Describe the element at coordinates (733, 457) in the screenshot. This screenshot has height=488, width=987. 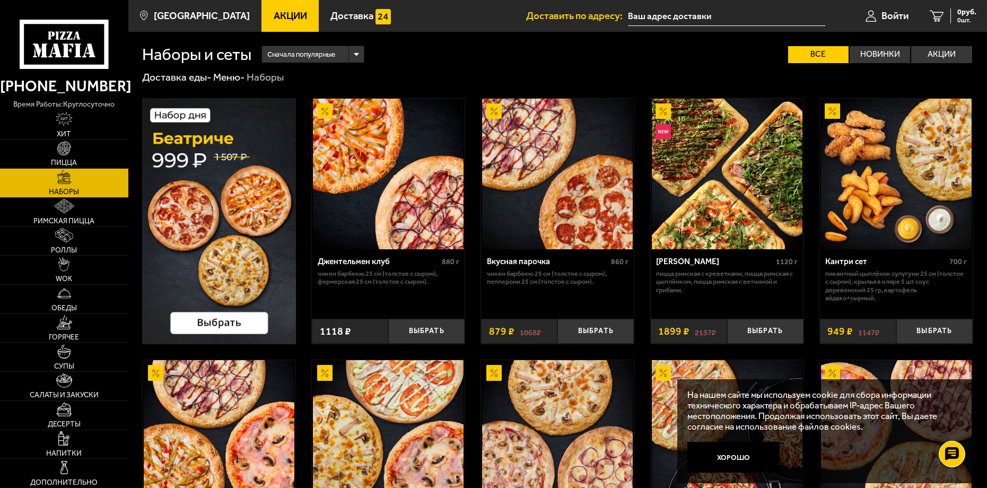
I see `button: Хорошо` at that location.